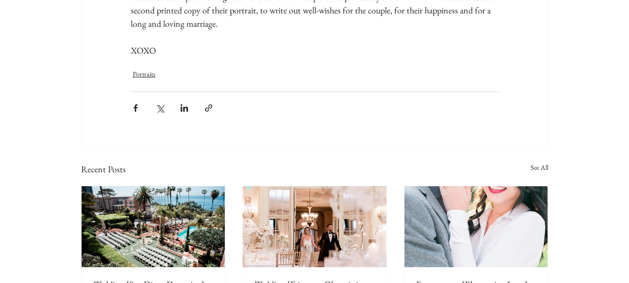 The width and height of the screenshot is (629, 283). I want to click on a: Portraits, so click(144, 74).